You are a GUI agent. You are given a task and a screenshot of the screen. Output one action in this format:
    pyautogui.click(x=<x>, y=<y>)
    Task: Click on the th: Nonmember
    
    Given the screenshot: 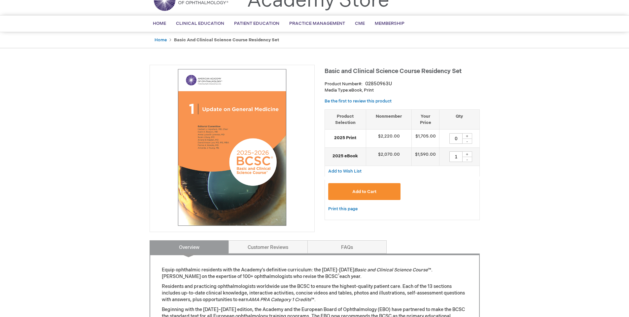 What is the action you would take?
    pyautogui.click(x=389, y=119)
    